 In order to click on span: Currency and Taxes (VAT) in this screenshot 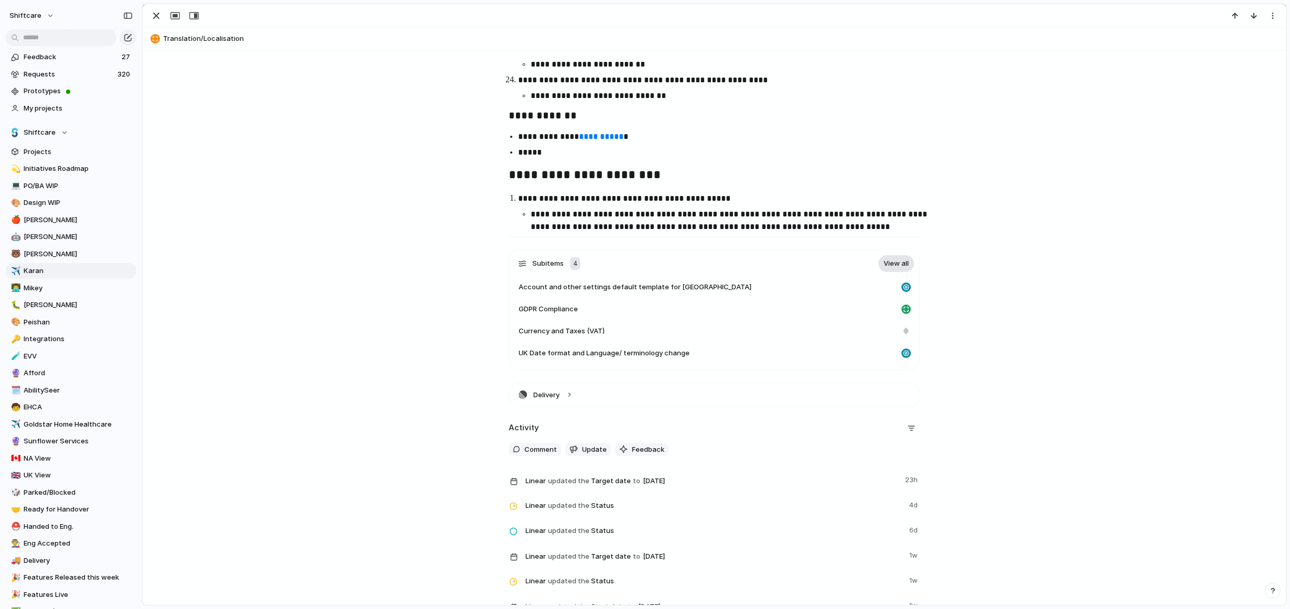, I will do `click(562, 331)`.